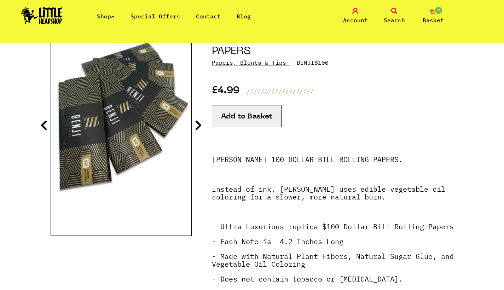 The width and height of the screenshot is (504, 290). What do you see at coordinates (208, 16) in the screenshot?
I see `a: Contact` at bounding box center [208, 16].